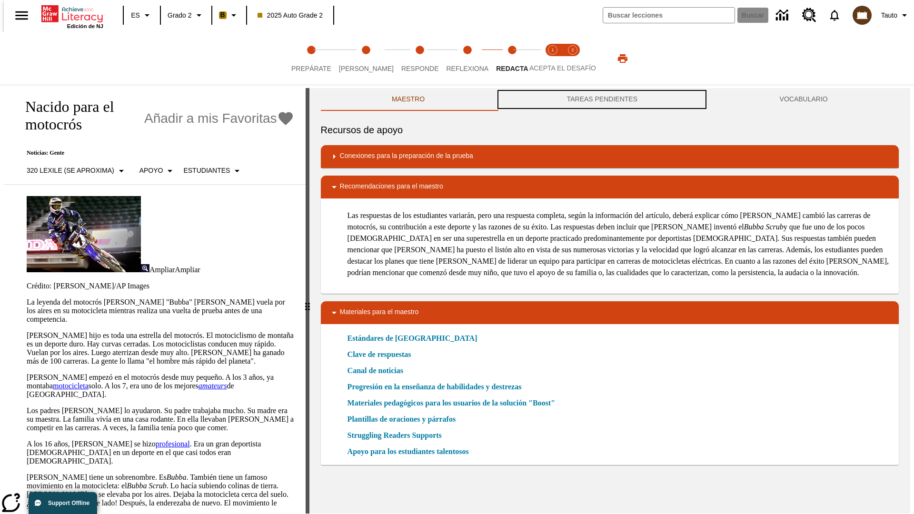  I want to click on button: VOCABULARIO, so click(804, 100).